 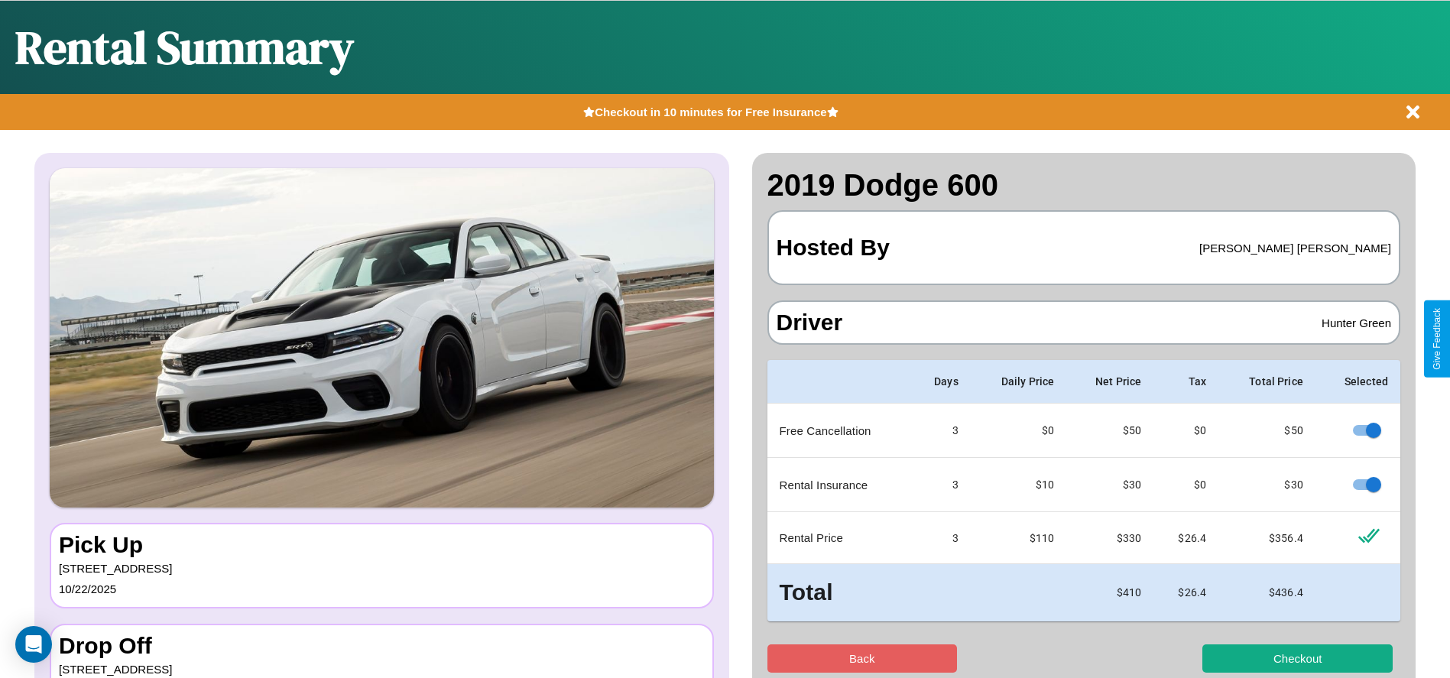 What do you see at coordinates (1018, 485) in the screenshot?
I see `td: $10` at bounding box center [1018, 485].